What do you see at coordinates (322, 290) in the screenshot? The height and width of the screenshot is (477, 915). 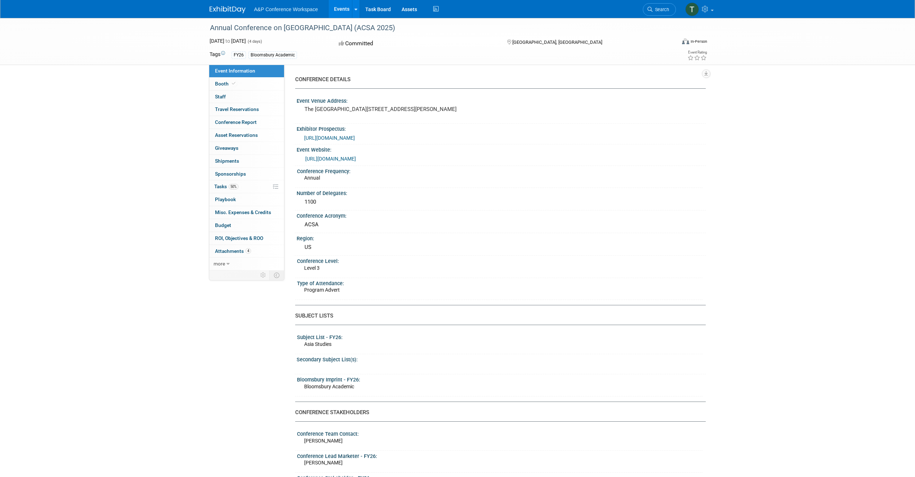 I see `span: Program Advert` at bounding box center [322, 290].